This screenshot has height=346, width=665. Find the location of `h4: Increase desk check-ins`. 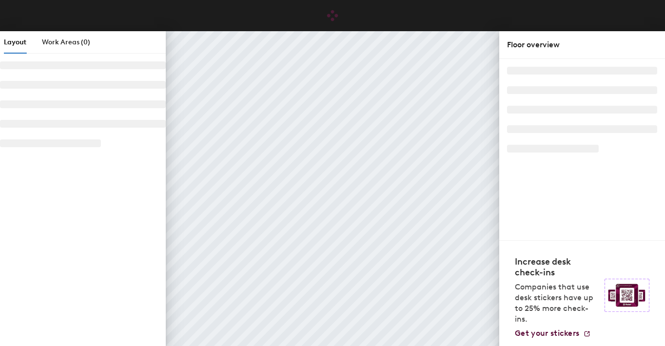

h4: Increase desk check-ins is located at coordinates (557, 267).